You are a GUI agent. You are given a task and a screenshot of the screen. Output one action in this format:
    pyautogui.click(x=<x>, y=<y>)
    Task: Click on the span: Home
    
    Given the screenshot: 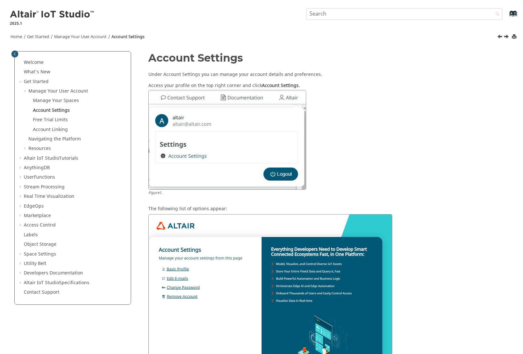 What is the action you would take?
    pyautogui.click(x=16, y=37)
    